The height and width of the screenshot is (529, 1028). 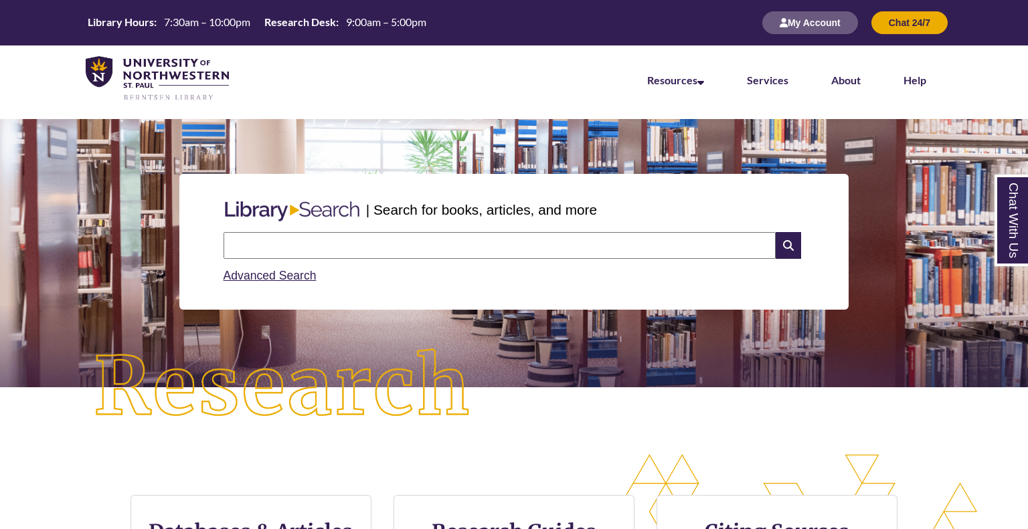 I want to click on p: | Search for books, articles, and more, so click(x=481, y=209).